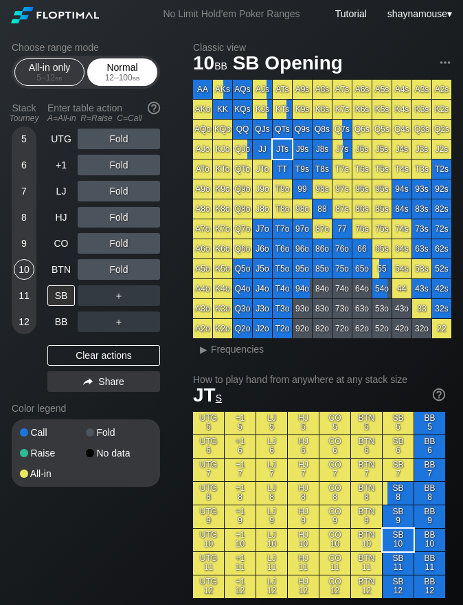 This screenshot has width=463, height=605. What do you see at coordinates (203, 328) in the screenshot?
I see `div: A2o` at bounding box center [203, 328].